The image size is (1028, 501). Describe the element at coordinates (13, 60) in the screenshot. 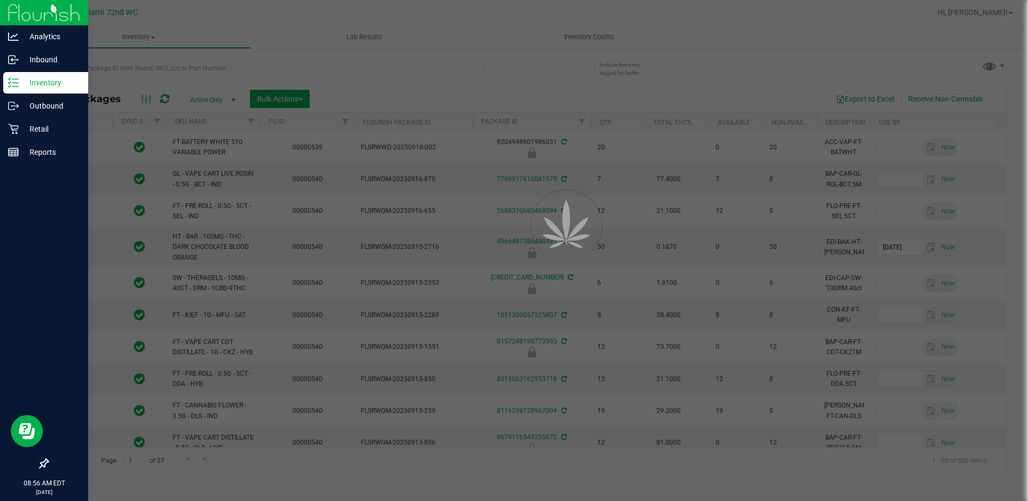

I see `inline-svg: Inbound` at that location.